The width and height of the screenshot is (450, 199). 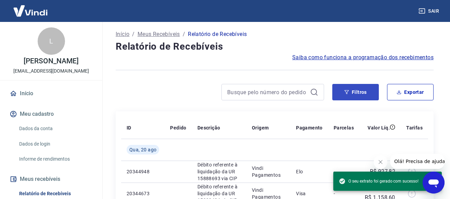 What do you see at coordinates (309, 171) in the screenshot?
I see `p: Elo` at bounding box center [309, 171].